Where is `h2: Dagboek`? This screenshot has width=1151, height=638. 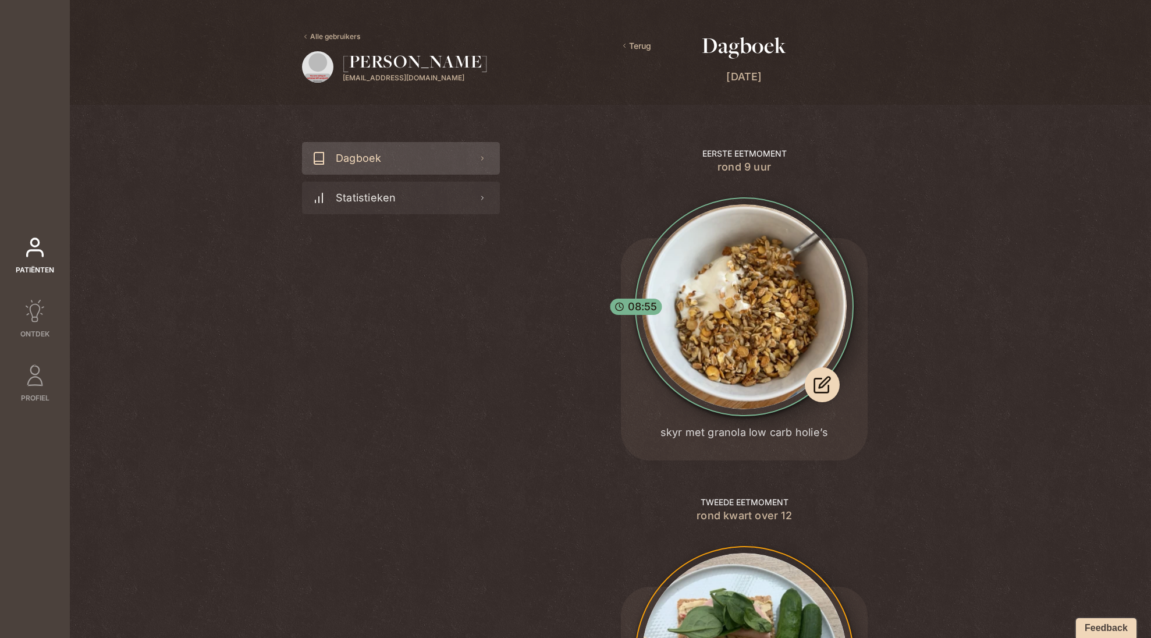 h2: Dagboek is located at coordinates (745, 45).